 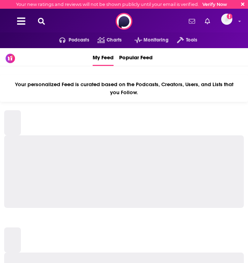 What do you see at coordinates (156, 40) in the screenshot?
I see `span: Monitoring` at bounding box center [156, 40].